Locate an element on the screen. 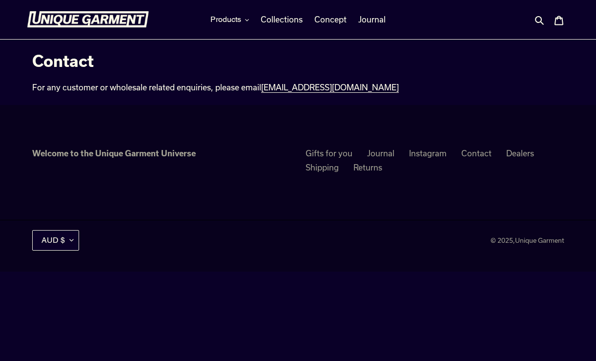 The width and height of the screenshot is (596, 361). span: Collections is located at coordinates (282, 20).